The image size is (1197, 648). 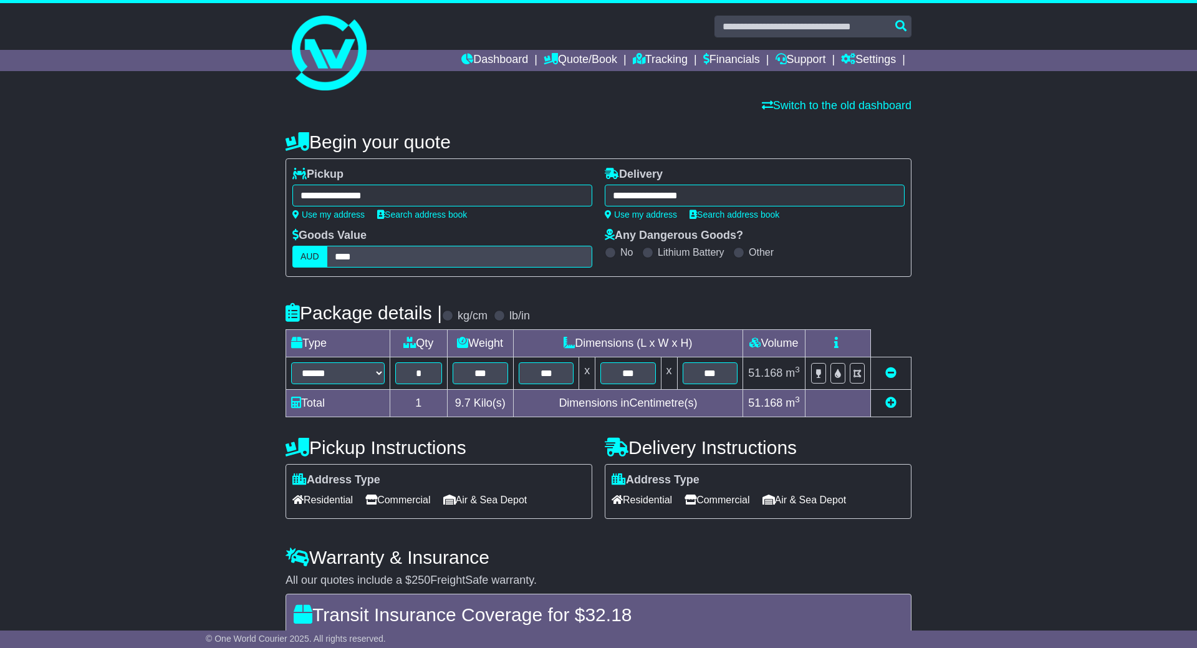 What do you see at coordinates (439, 447) in the screenshot?
I see `h4: Pickup Instructions` at bounding box center [439, 447].